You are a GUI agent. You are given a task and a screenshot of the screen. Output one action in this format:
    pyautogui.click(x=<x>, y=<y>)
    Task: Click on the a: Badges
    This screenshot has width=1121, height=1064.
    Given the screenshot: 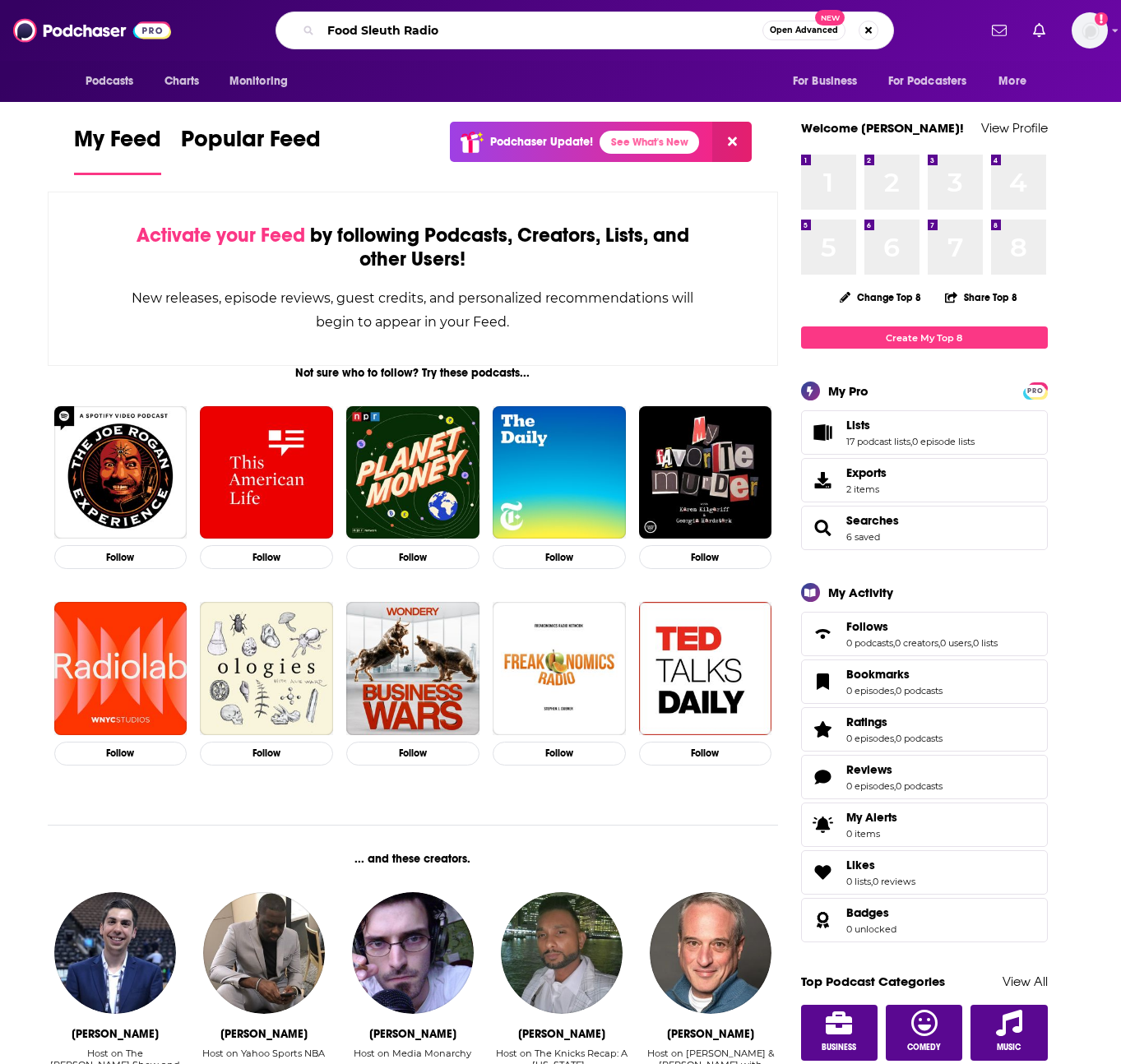 What is the action you would take?
    pyautogui.click(x=871, y=912)
    